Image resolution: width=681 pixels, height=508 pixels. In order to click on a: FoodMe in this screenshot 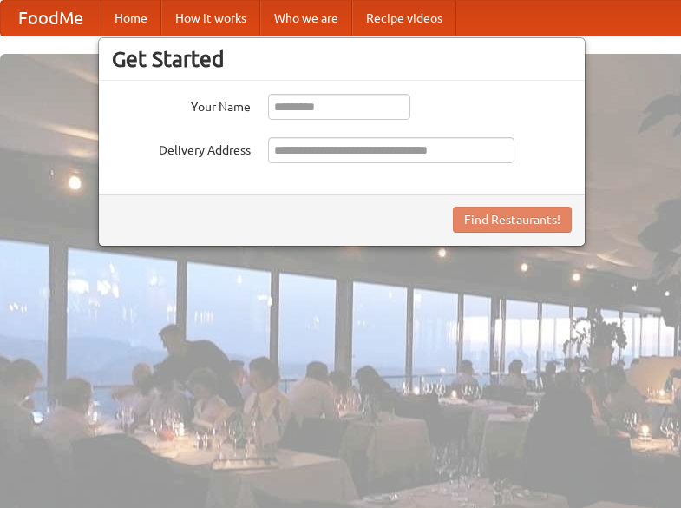, I will do `click(50, 18)`.